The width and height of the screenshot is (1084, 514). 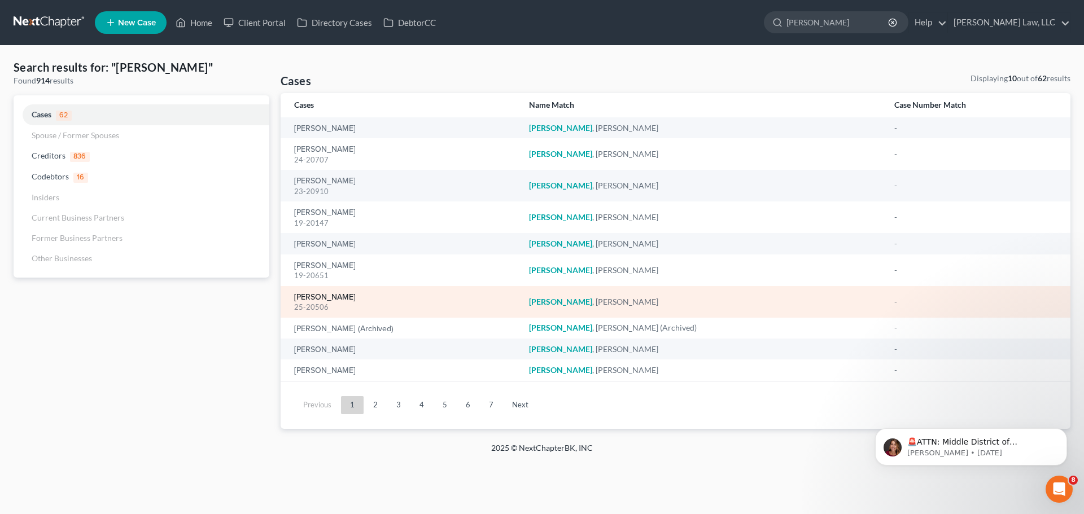 I want to click on span: Former Business Partners, so click(x=77, y=238).